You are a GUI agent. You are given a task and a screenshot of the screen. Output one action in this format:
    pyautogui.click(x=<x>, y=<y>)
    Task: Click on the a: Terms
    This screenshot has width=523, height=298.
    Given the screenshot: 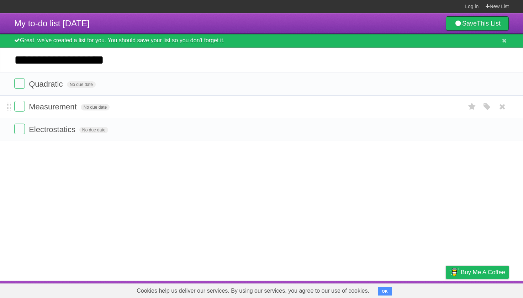 What is the action you would take?
    pyautogui.click(x=420, y=290)
    